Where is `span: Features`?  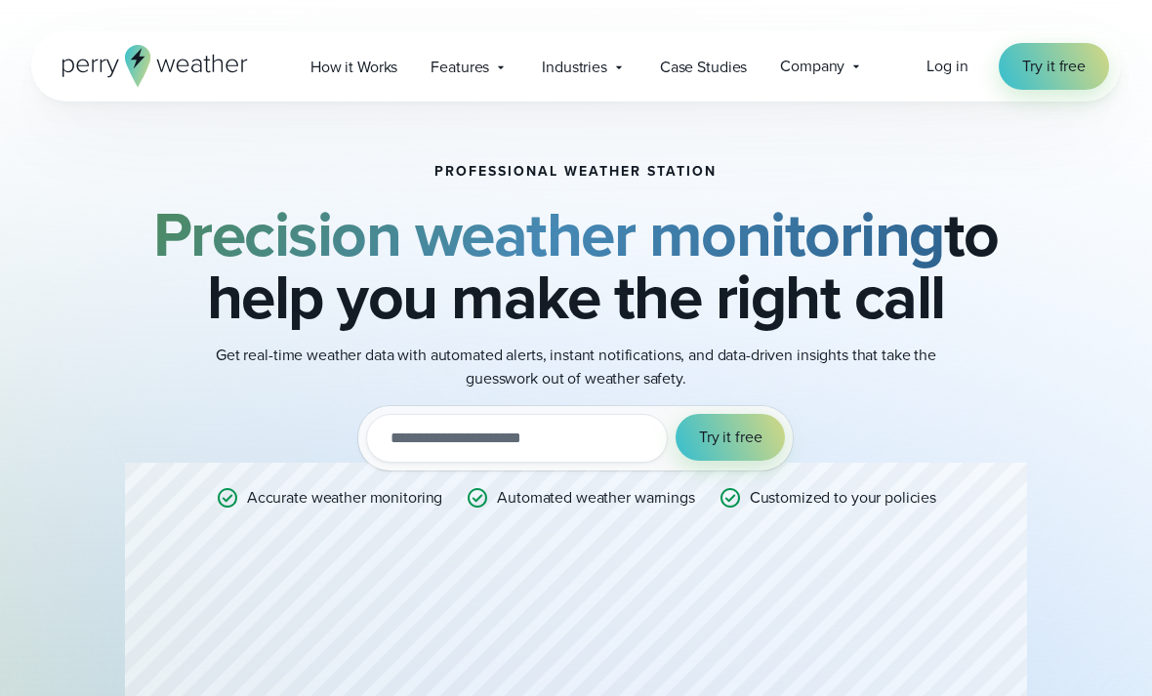 span: Features is located at coordinates (460, 67).